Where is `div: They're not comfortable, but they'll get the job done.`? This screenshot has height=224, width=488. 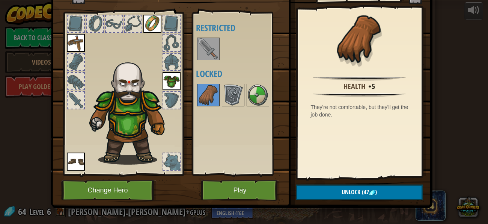
div: They're not comfortable, but they'll get the job done. is located at coordinates (361, 111).